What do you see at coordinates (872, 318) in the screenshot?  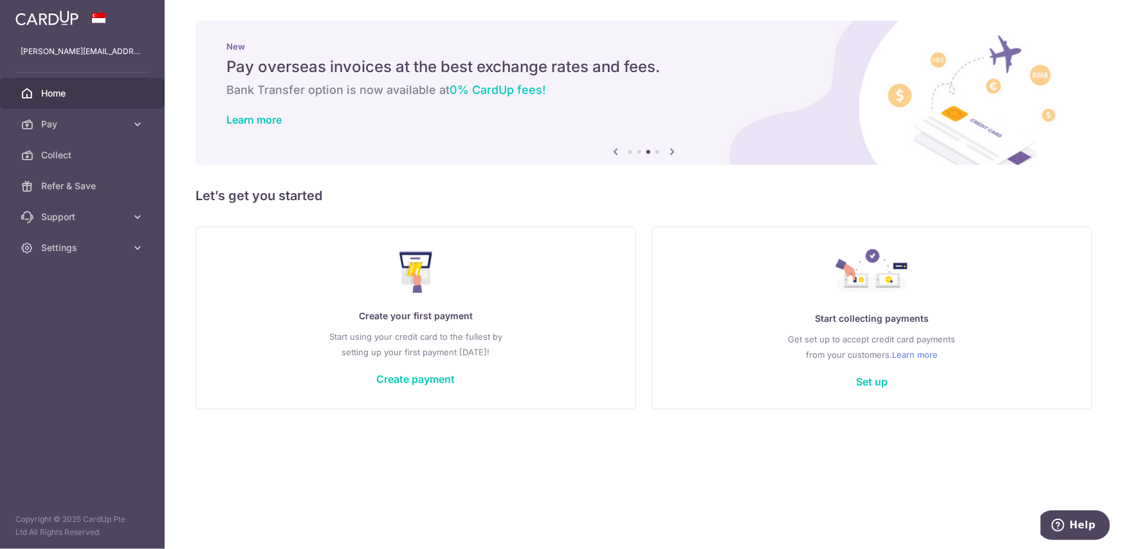 I see `p: Start collecting payments` at bounding box center [872, 318].